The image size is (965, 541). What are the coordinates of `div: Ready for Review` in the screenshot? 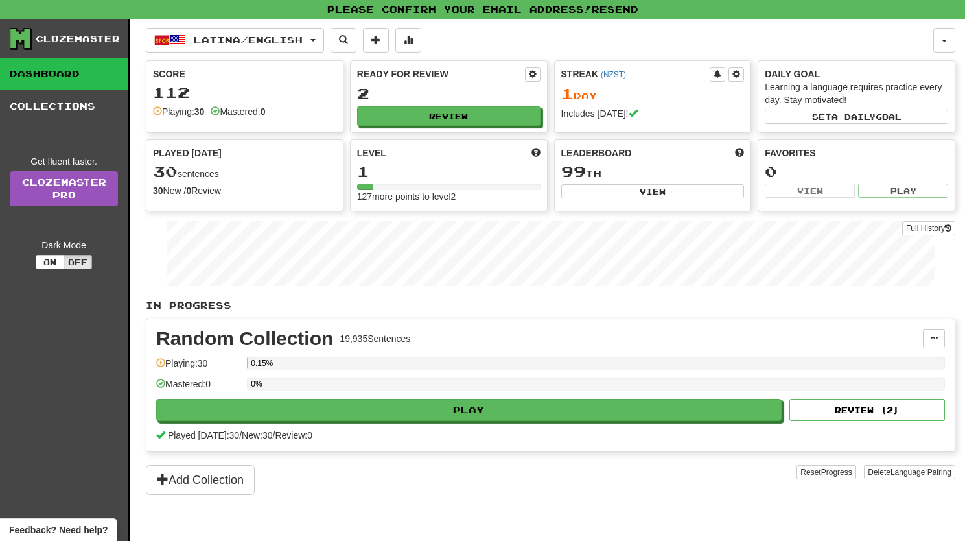 It's located at (441, 74).